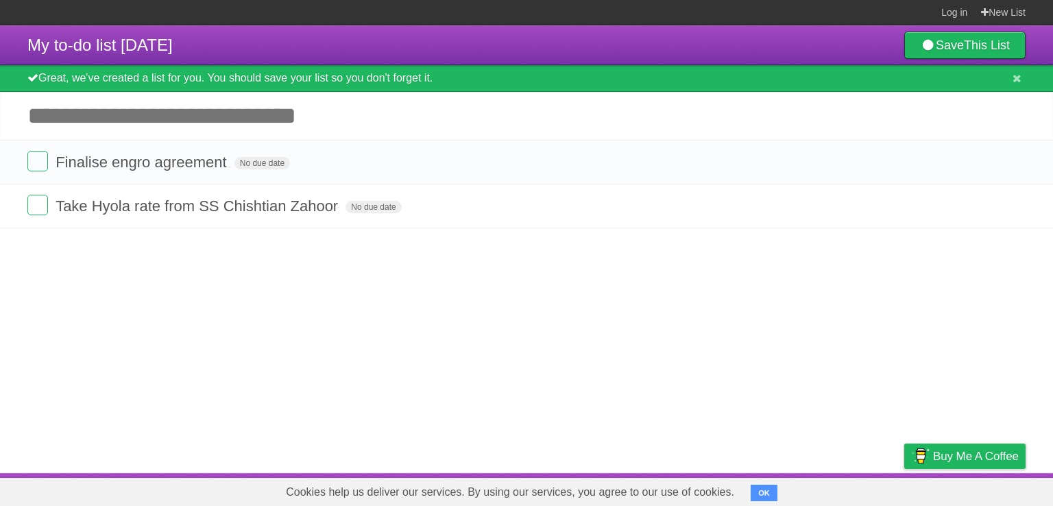 The image size is (1053, 506). I want to click on a: SaveThis List, so click(965, 45).